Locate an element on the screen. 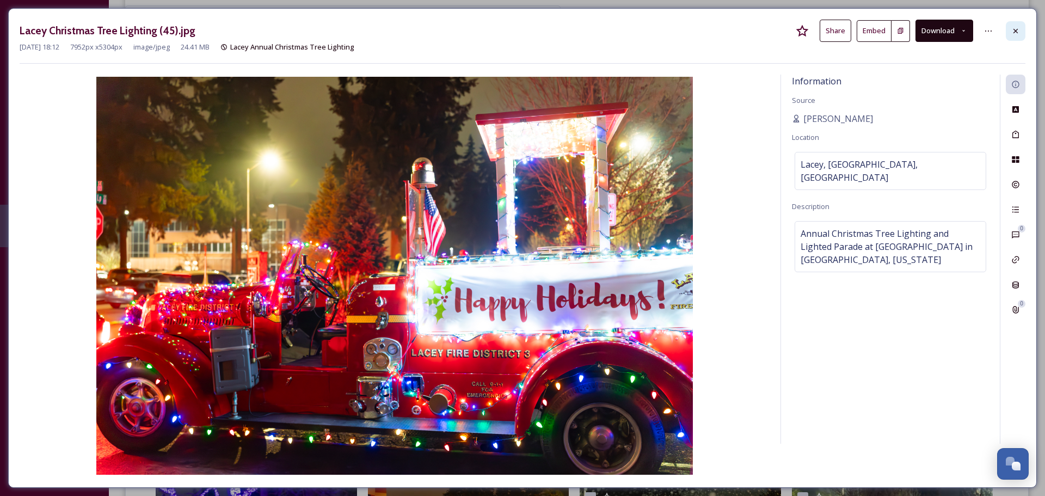 The width and height of the screenshot is (1045, 496). span: Description is located at coordinates (810, 206).